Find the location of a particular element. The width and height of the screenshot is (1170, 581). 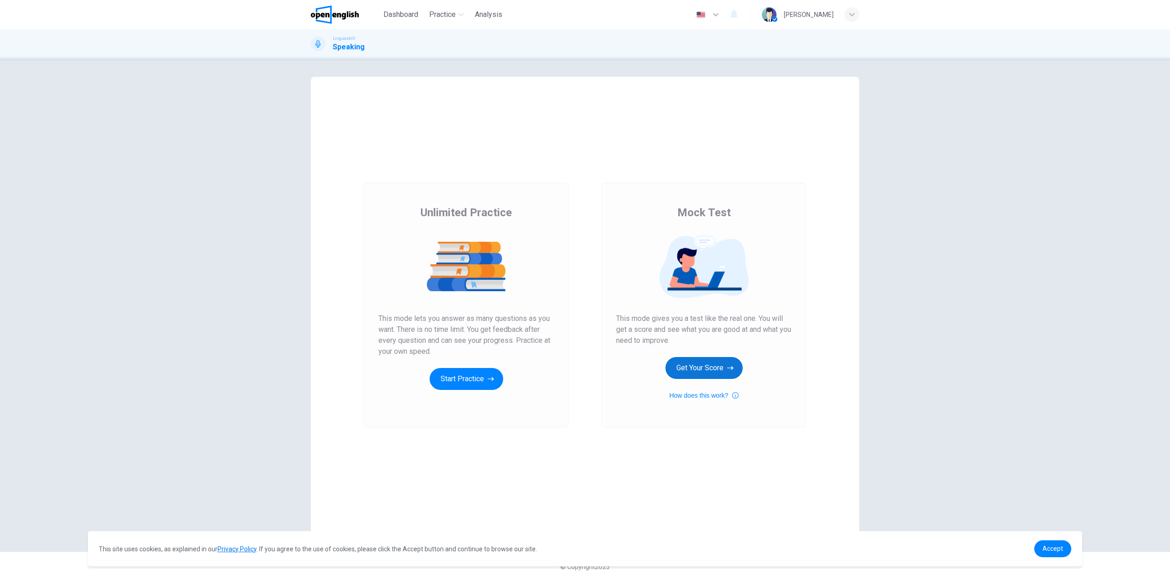

h1: Speaking is located at coordinates (349, 47).